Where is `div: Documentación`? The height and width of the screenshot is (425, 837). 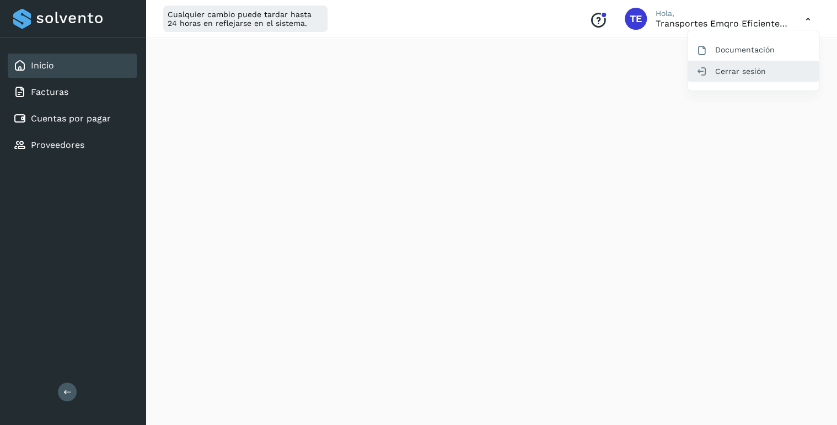
div: Documentación is located at coordinates (753, 50).